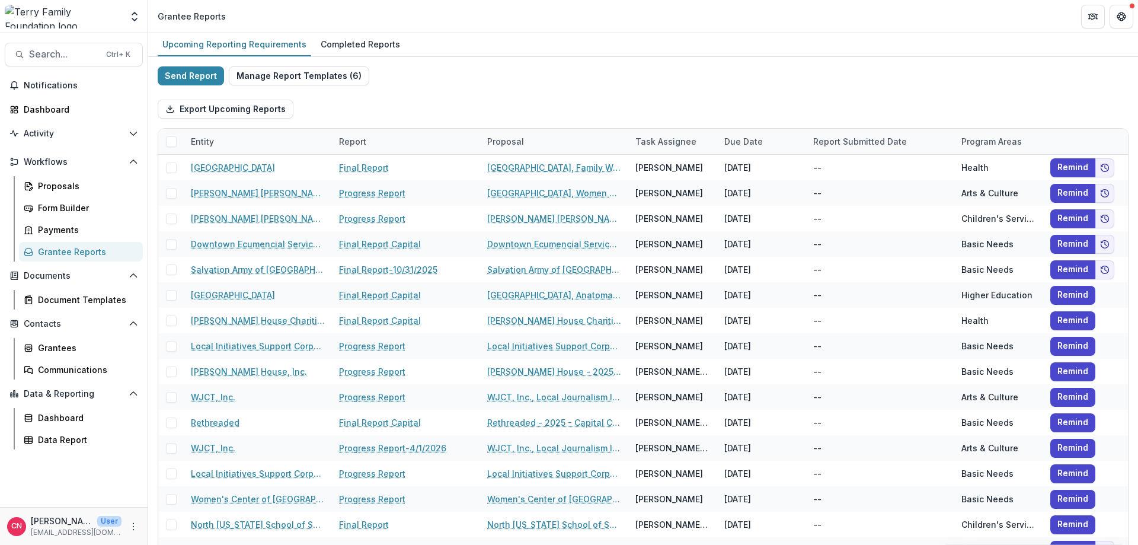 Image resolution: width=1138 pixels, height=545 pixels. I want to click on div: Arts & Culture, so click(990, 193).